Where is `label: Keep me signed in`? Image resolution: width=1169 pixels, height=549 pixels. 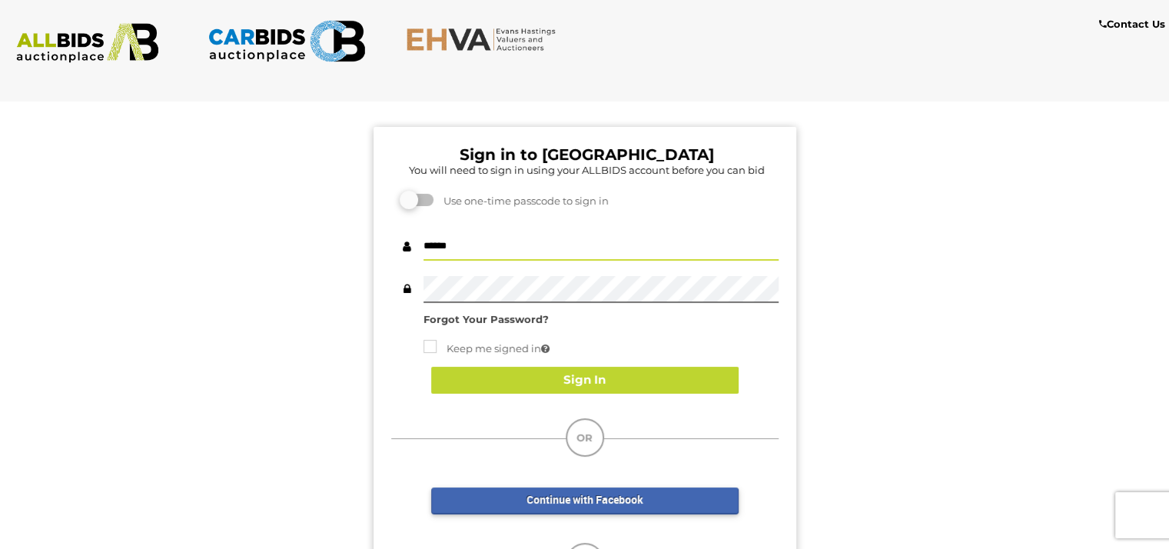
label: Keep me signed in is located at coordinates (486, 348).